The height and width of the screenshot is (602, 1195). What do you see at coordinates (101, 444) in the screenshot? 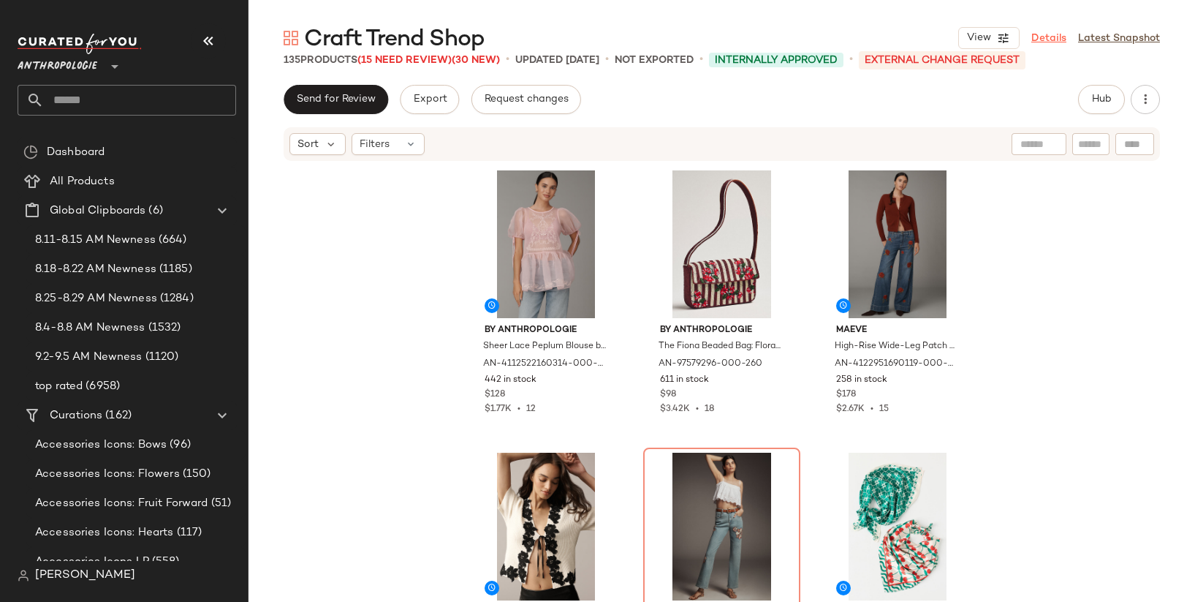
I see `span: Accessories Icons: Bows` at bounding box center [101, 444].